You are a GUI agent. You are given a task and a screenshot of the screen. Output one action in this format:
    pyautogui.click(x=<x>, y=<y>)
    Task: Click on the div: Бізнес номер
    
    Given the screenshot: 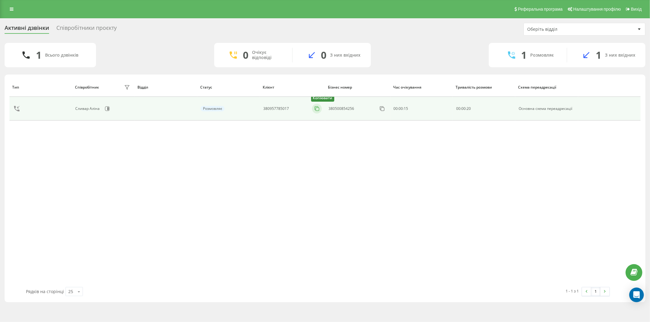 What is the action you would take?
    pyautogui.click(x=357, y=87)
    